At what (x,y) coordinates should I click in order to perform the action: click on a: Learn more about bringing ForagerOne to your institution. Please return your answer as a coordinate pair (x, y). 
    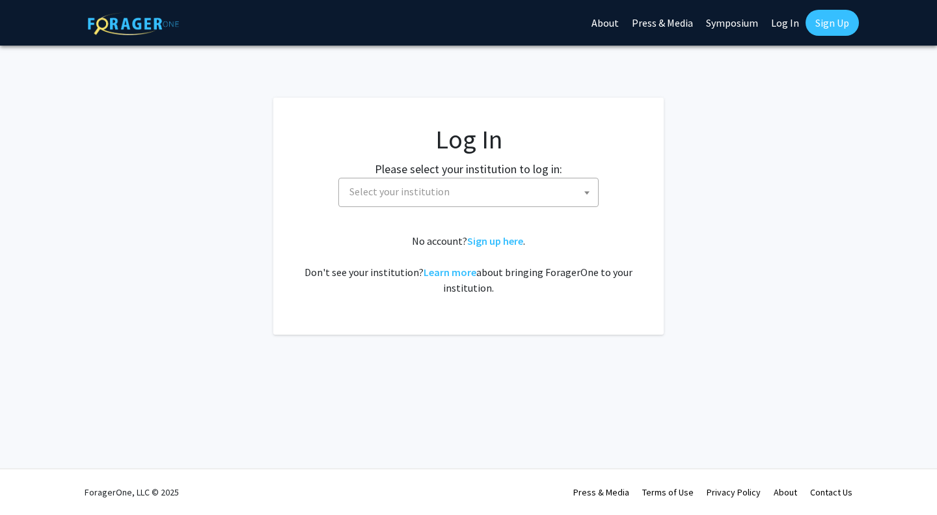
    Looking at the image, I should click on (450, 272).